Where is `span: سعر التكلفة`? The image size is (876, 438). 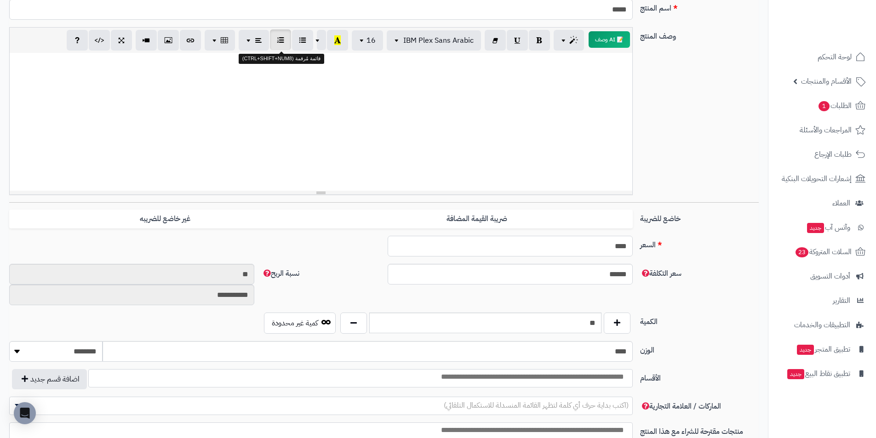
span: سعر التكلفة is located at coordinates (661, 274).